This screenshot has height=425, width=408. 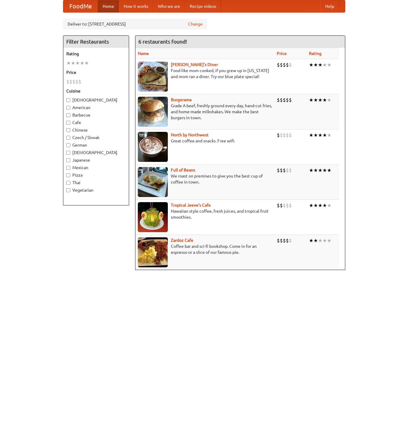 What do you see at coordinates (96, 72) in the screenshot?
I see `h5: Price` at bounding box center [96, 72].